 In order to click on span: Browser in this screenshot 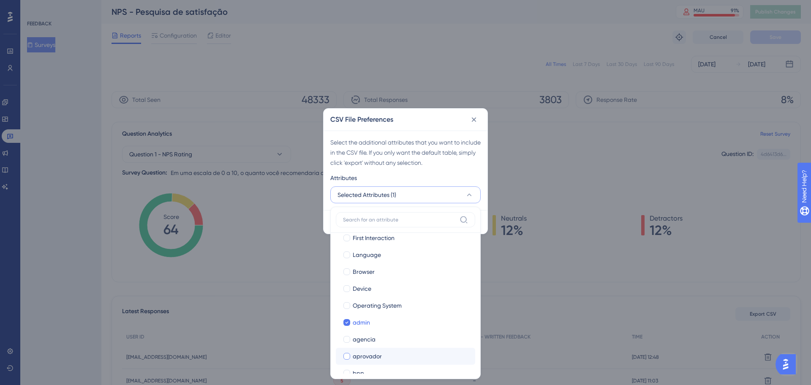, I will do `click(364, 272)`.